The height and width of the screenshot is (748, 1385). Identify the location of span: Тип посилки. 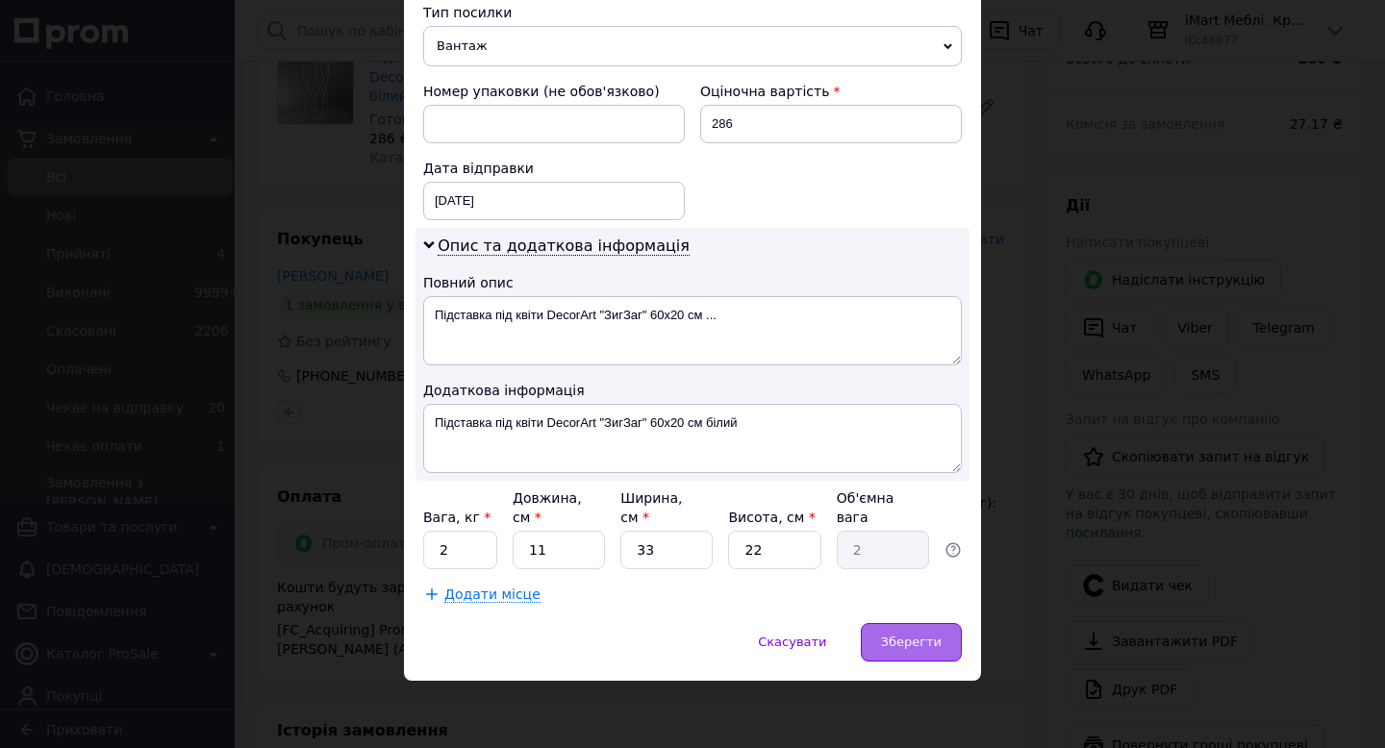
(467, 13).